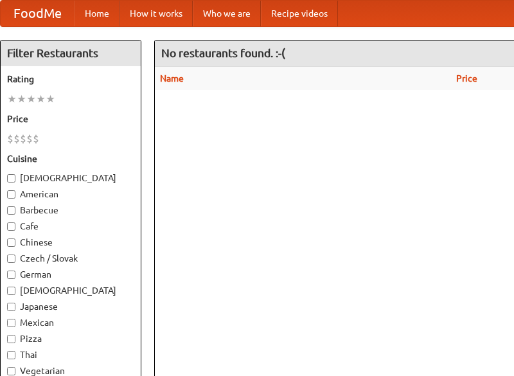 The image size is (514, 376). Describe the element at coordinates (11, 323) in the screenshot. I see `input: Mexican` at that location.